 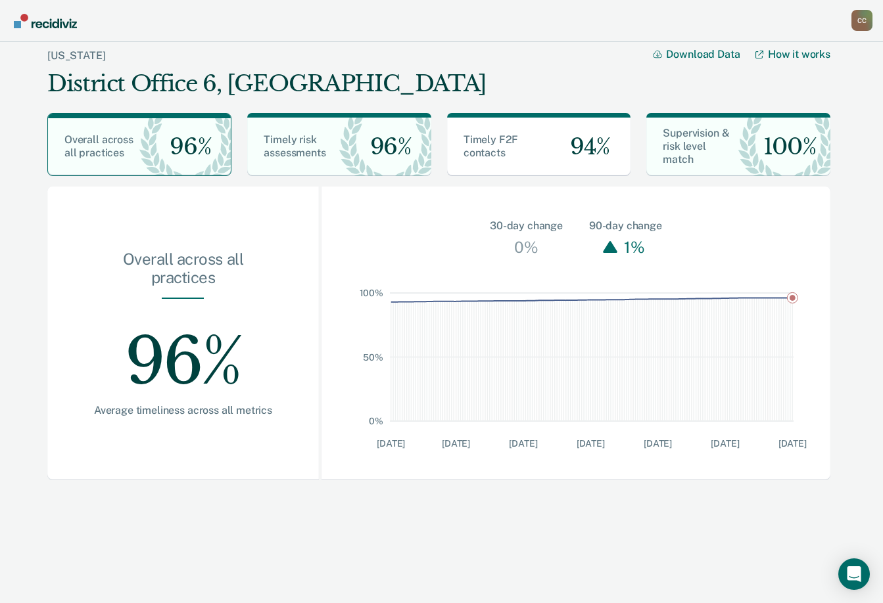 I want to click on button: Download Data, so click(x=704, y=54).